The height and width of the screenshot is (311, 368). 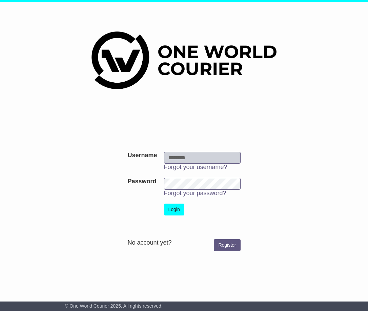 What do you see at coordinates (142, 156) in the screenshot?
I see `label: Username` at bounding box center [142, 156].